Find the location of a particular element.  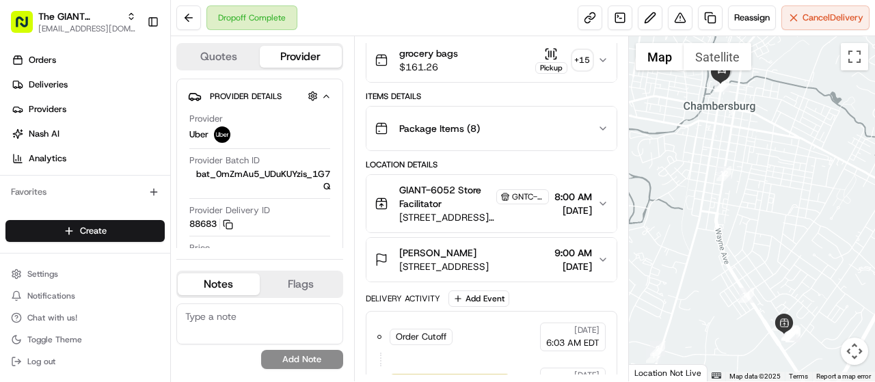

button: Pickup+15 is located at coordinates (563, 60).